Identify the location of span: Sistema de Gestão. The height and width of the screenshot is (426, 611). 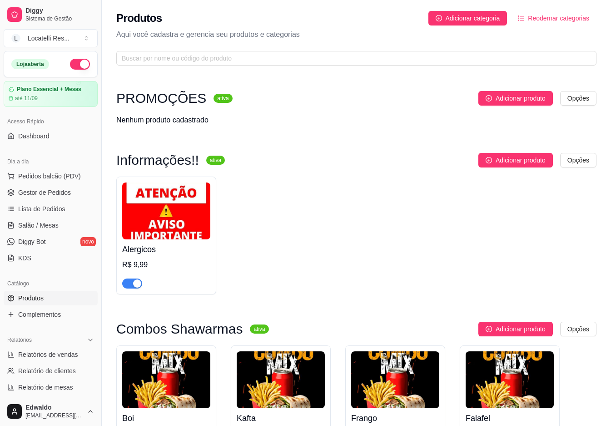
(60, 19).